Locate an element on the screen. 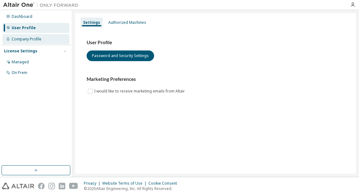 This screenshot has height=195, width=359. div: Website Terms of Use is located at coordinates (125, 183).